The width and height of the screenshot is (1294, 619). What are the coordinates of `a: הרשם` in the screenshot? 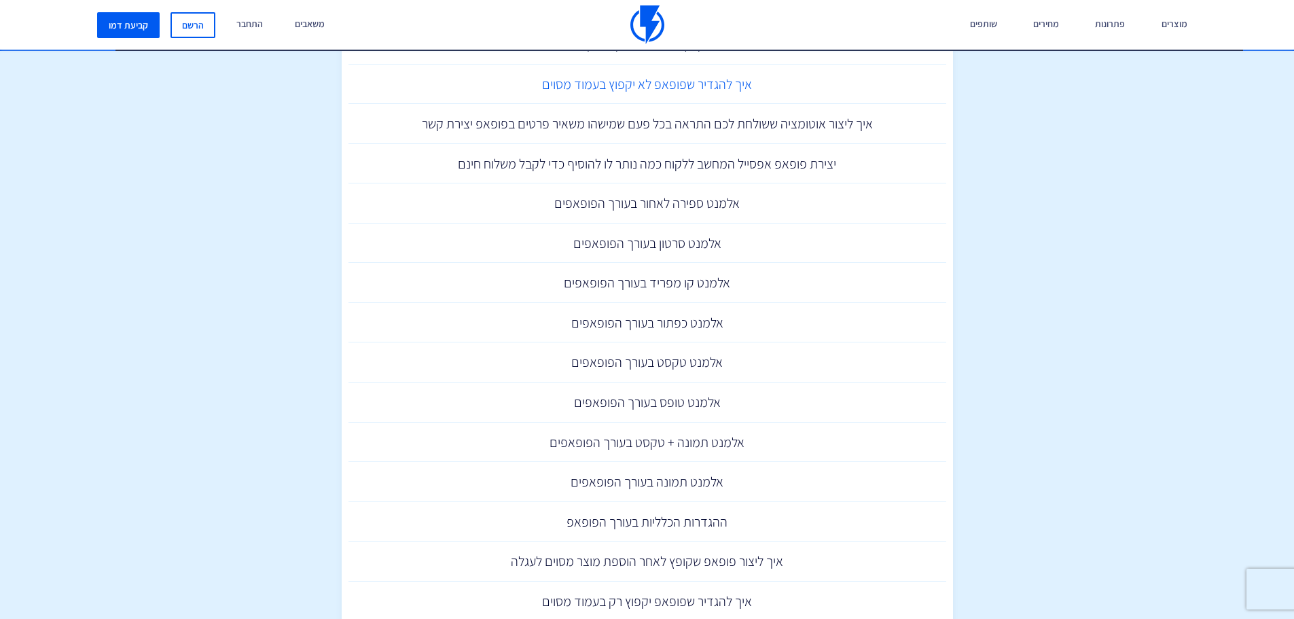 It's located at (193, 25).